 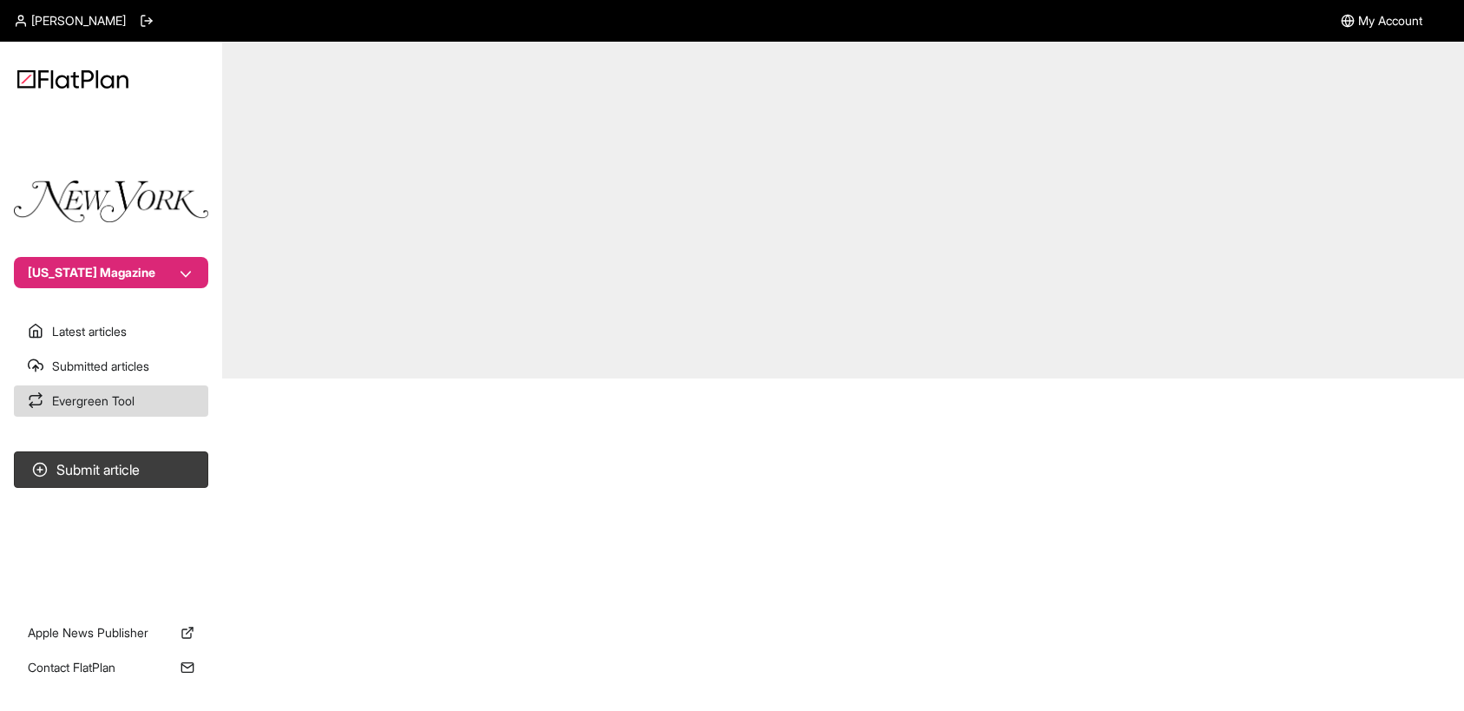 What do you see at coordinates (111, 633) in the screenshot?
I see `a: Apple News Publisher` at bounding box center [111, 633].